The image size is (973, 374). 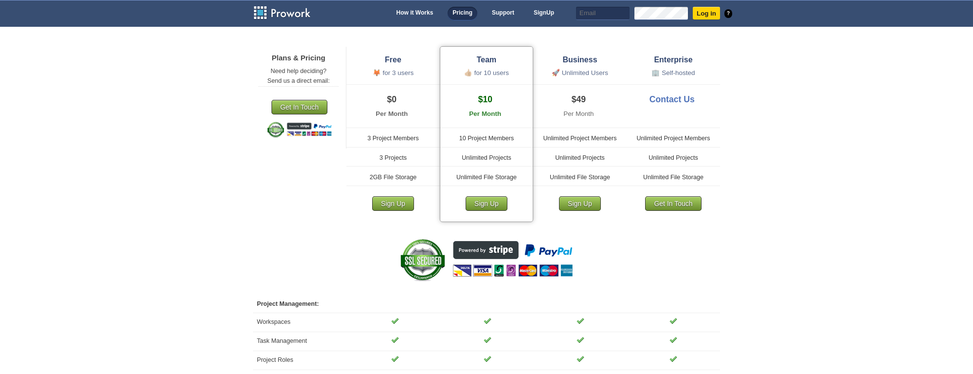 What do you see at coordinates (288, 13) in the screenshot?
I see `a: Prowork` at bounding box center [288, 13].